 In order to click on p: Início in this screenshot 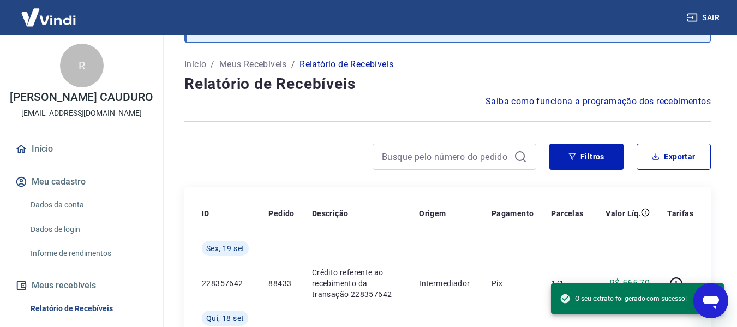, I will do `click(195, 64)`.